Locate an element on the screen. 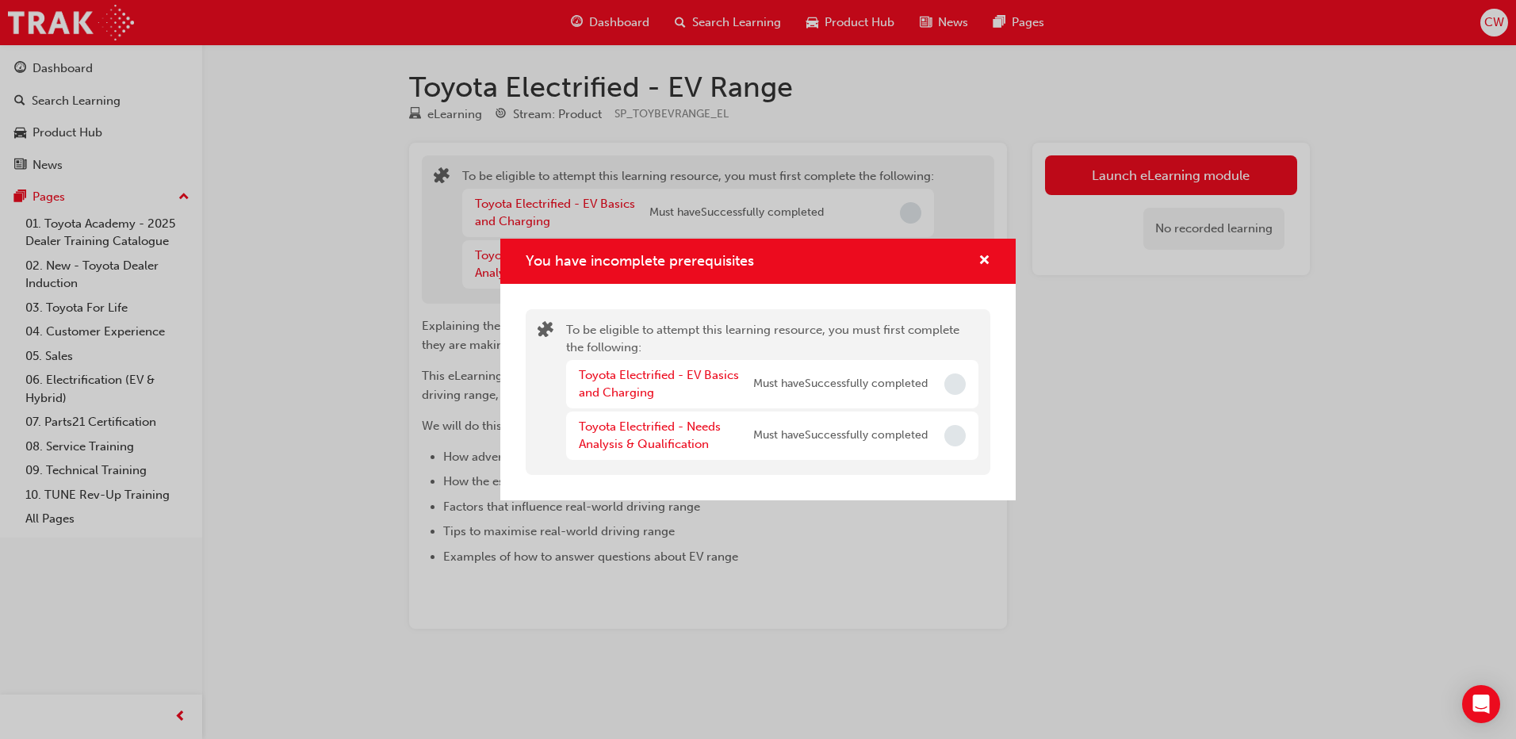  div: Open Intercom Messenger is located at coordinates (1481, 704).